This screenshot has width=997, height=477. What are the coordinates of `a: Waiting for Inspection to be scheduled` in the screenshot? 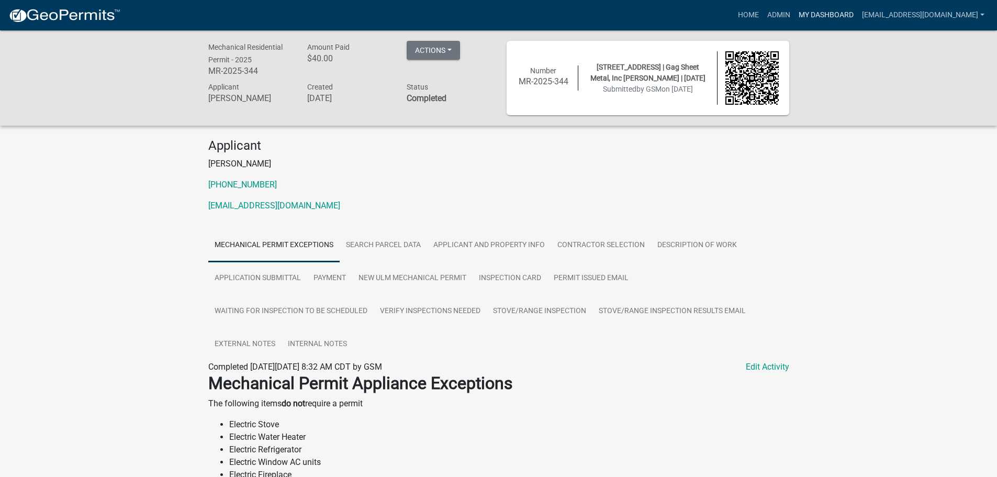 It's located at (291, 312).